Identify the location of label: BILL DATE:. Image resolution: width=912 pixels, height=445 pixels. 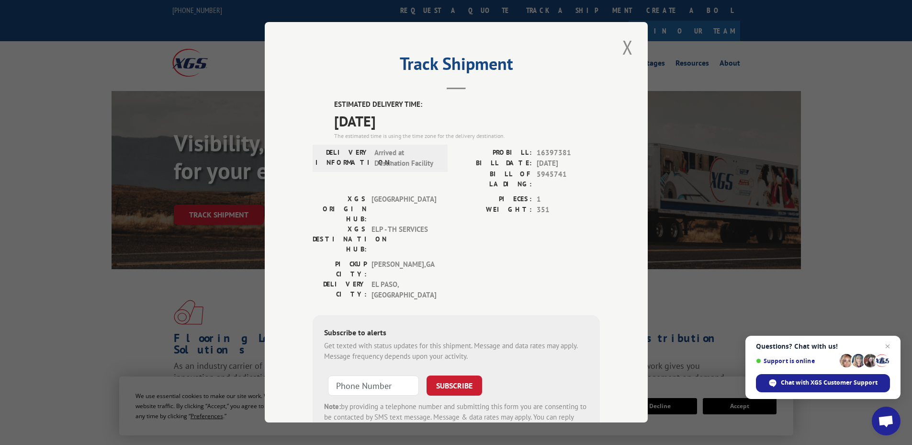
(494, 164).